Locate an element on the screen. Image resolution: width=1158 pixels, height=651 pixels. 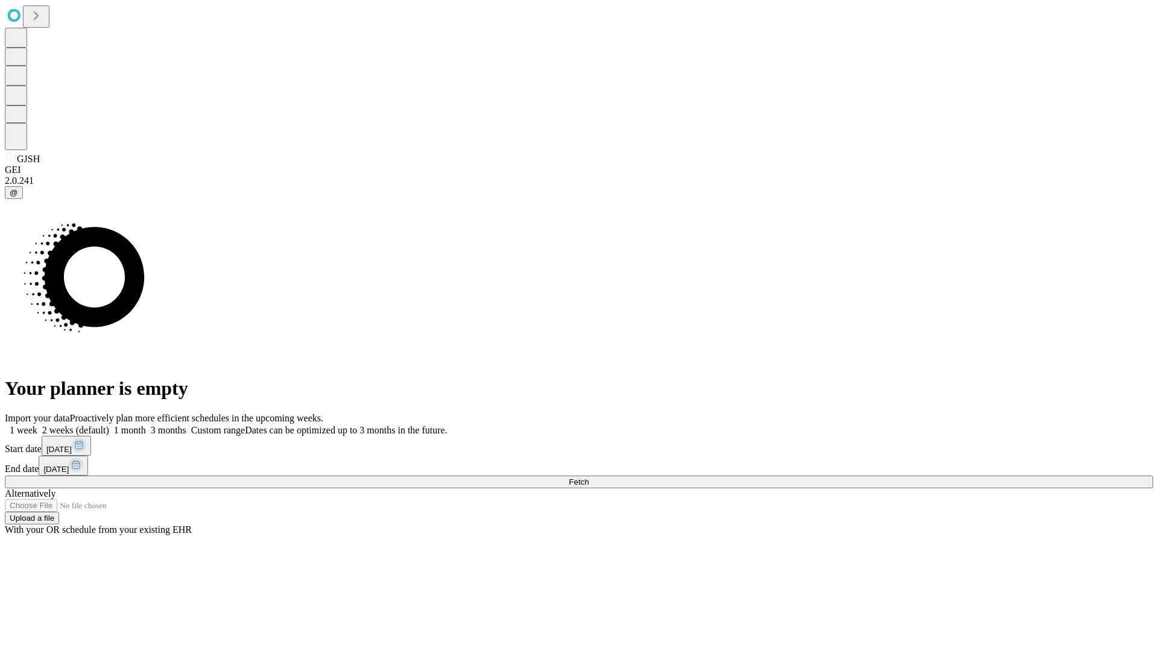
span: Alternatively is located at coordinates (30, 493).